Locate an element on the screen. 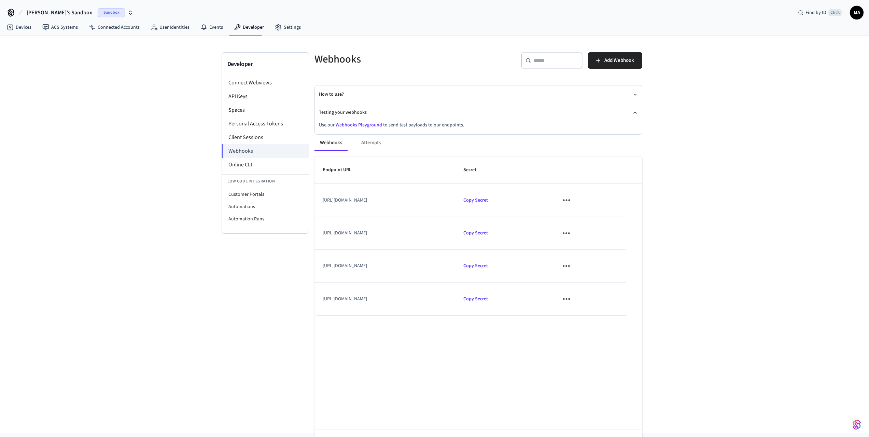 The image size is (869, 437). li: Online CLI is located at coordinates (265, 165).